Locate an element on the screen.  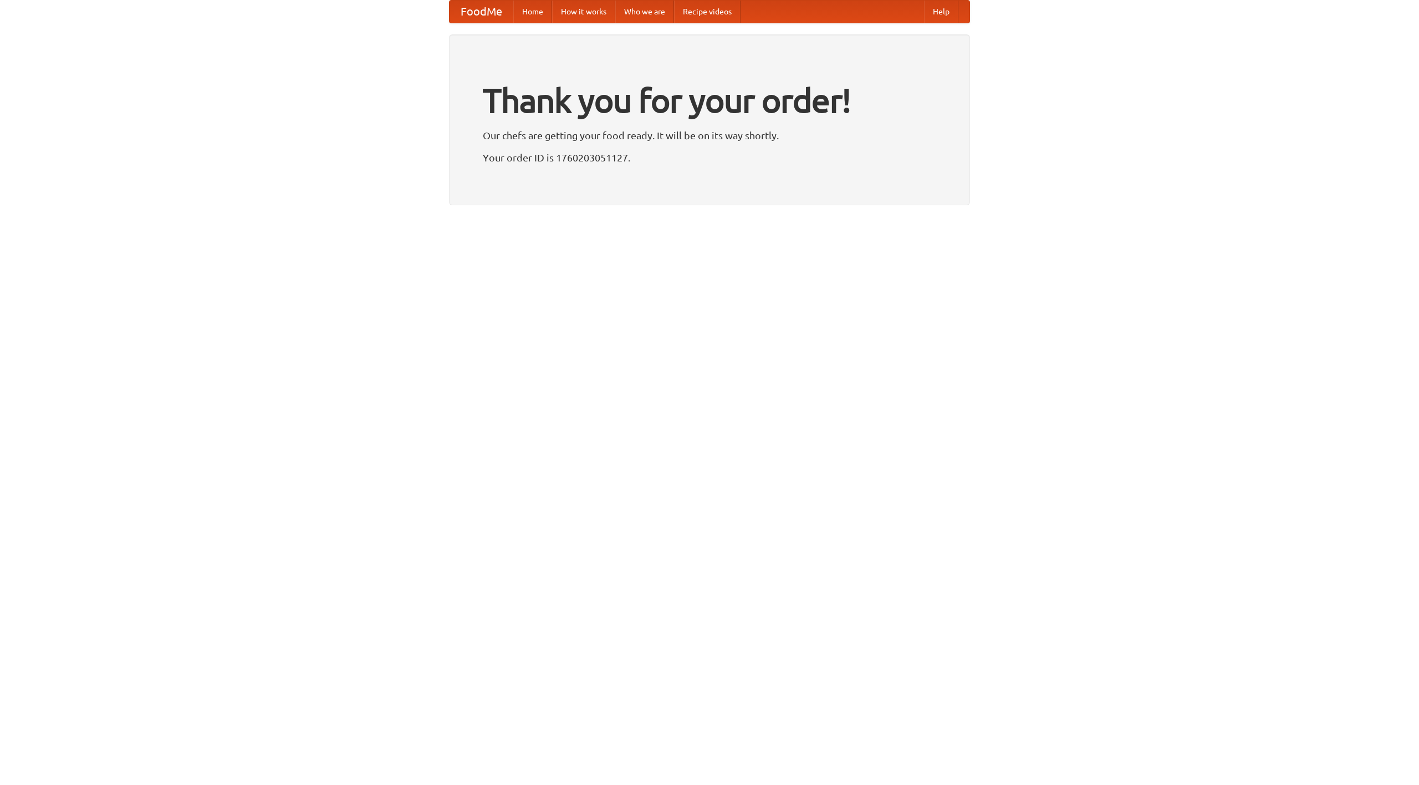
a: Help is located at coordinates (941, 12).